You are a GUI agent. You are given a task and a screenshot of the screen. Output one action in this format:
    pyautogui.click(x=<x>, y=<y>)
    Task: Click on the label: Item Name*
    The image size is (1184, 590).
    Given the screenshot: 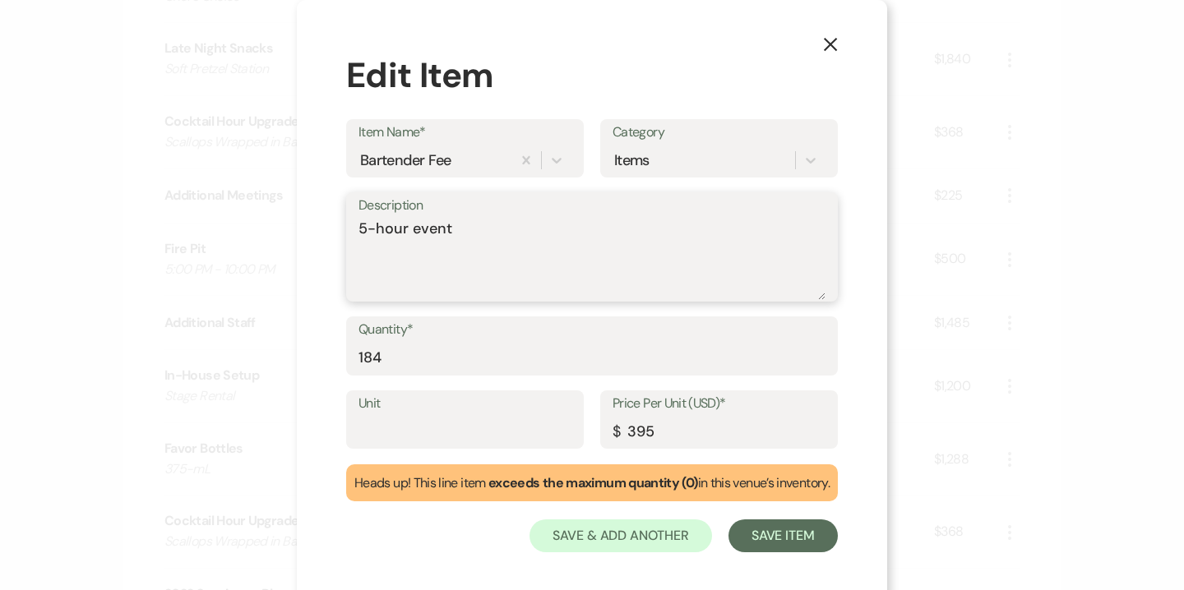 What is the action you would take?
    pyautogui.click(x=465, y=132)
    